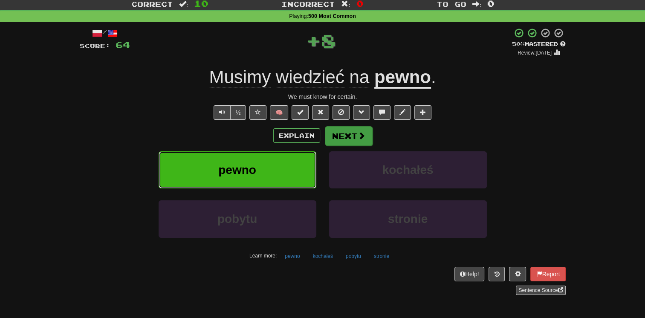 Image resolution: width=645 pixels, height=318 pixels. Describe the element at coordinates (518, 44) in the screenshot. I see `span: 50 %` at that location.